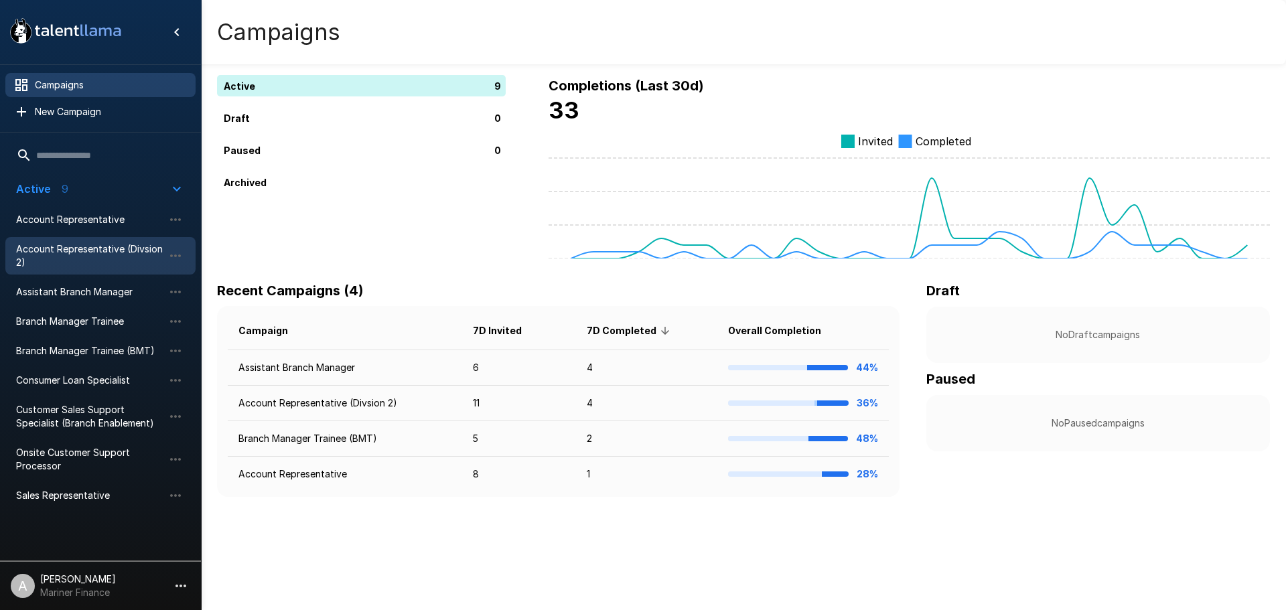 This screenshot has width=1286, height=610. I want to click on td: Assistant Branch Manager, so click(345, 368).